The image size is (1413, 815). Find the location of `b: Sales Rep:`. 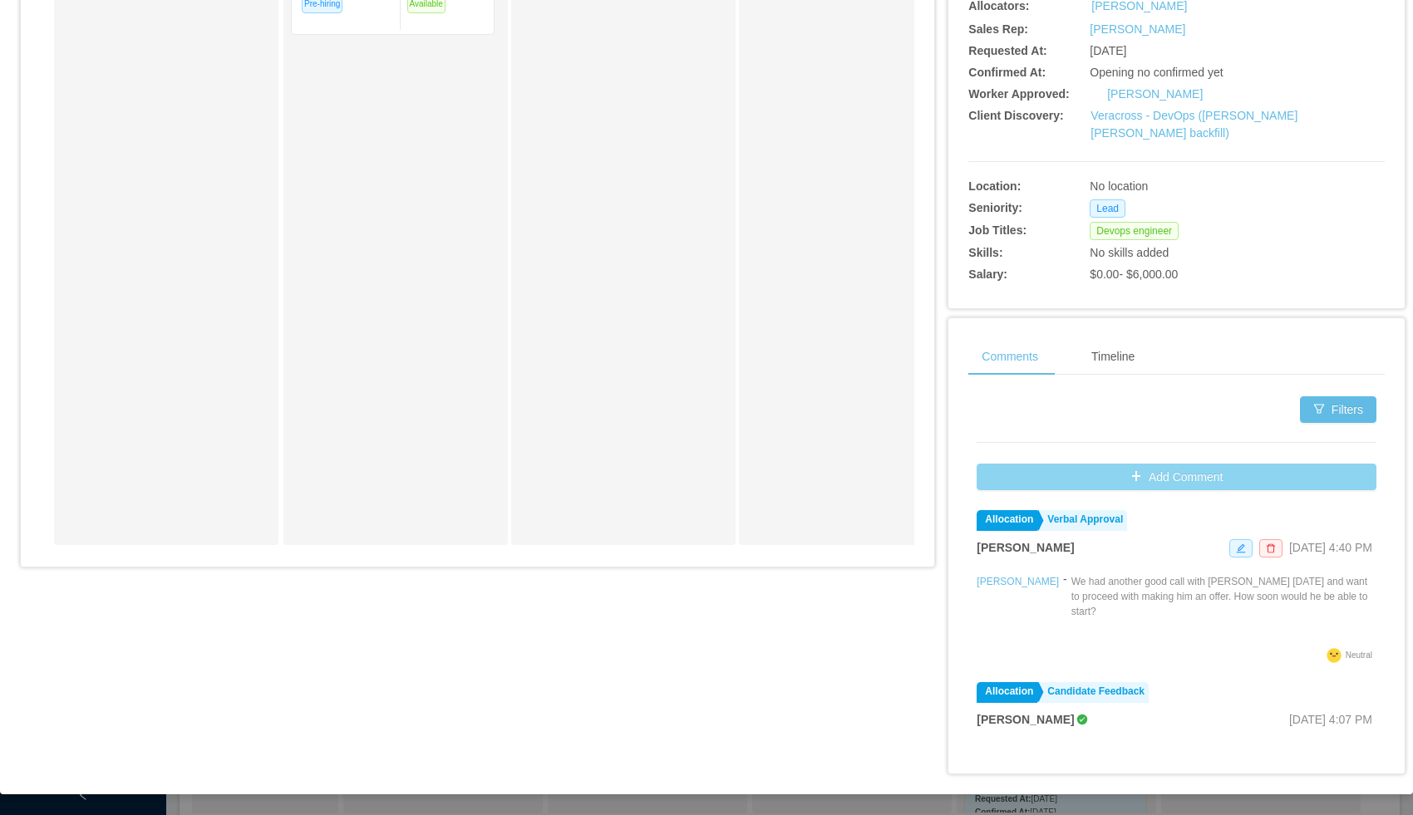

b: Sales Rep: is located at coordinates (998, 29).